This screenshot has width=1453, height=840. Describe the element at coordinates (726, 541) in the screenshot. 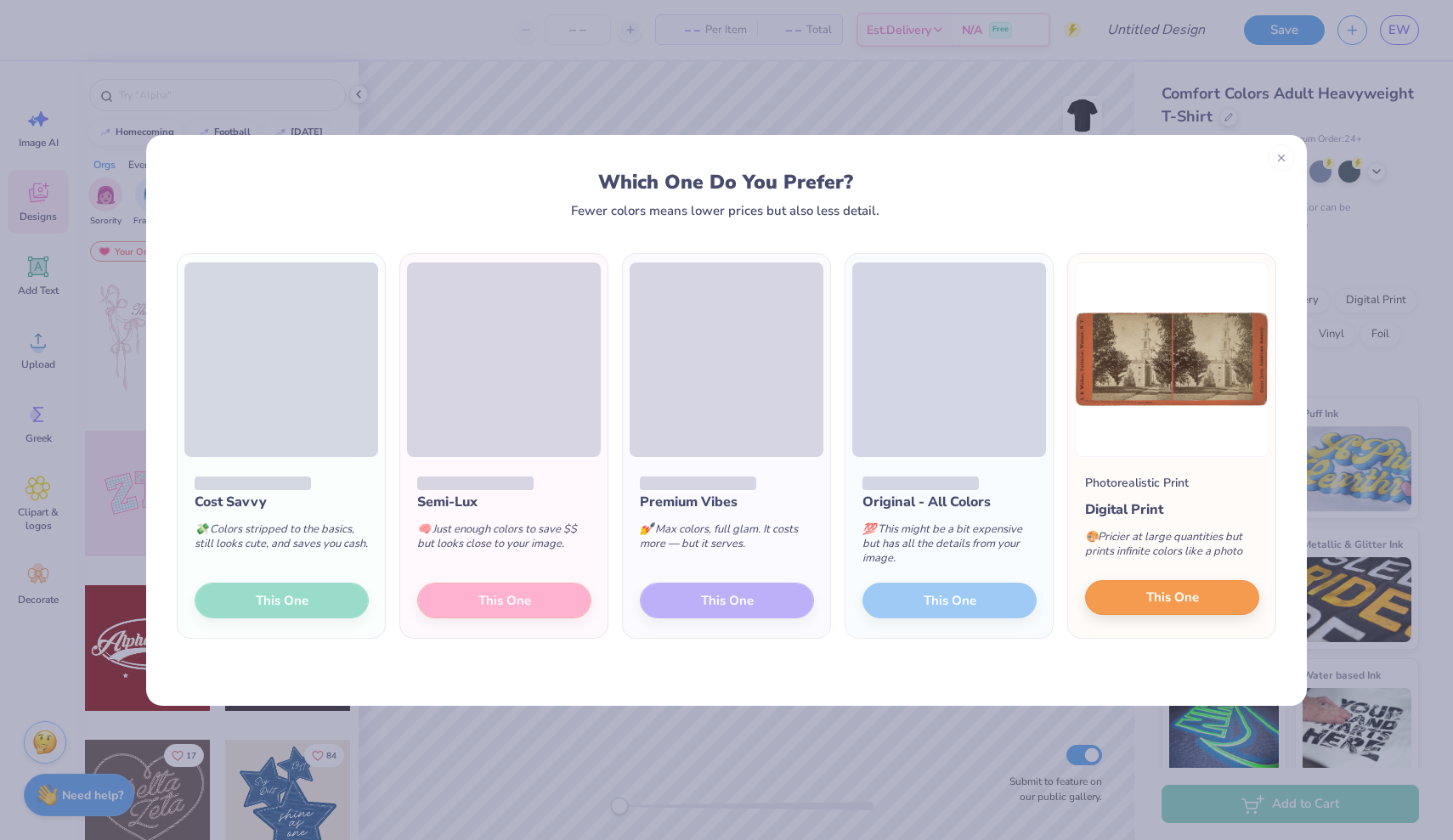

I see `div: Max colors, full glam. It costs more — but it serves.` at that location.